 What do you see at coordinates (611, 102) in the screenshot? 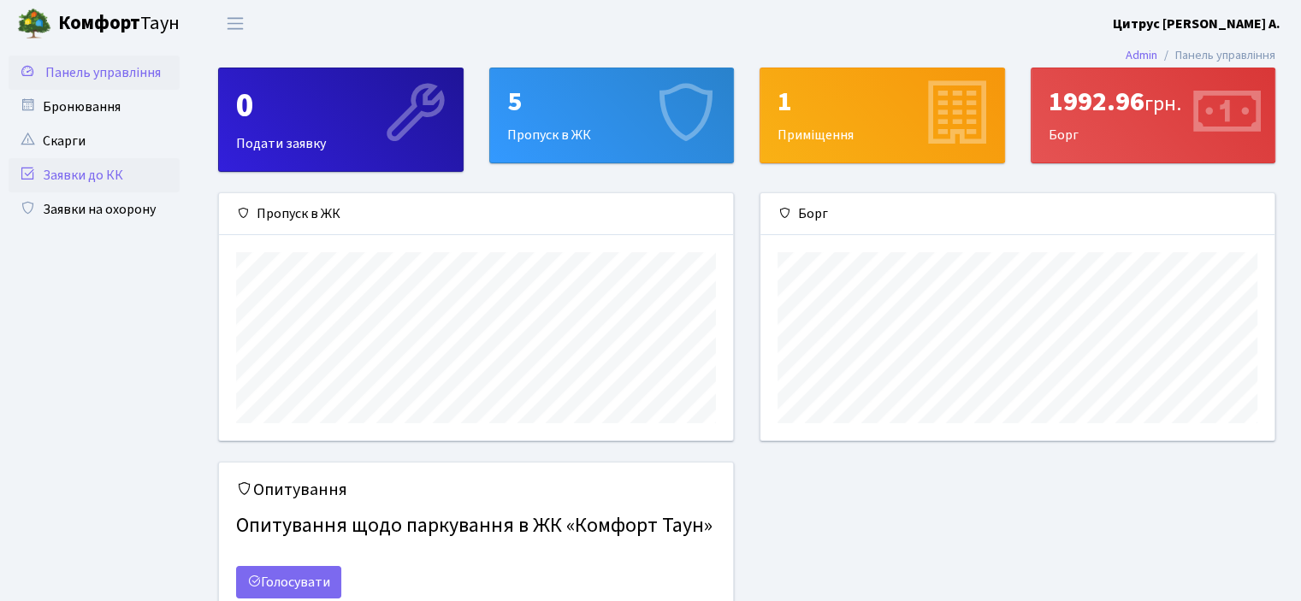
I see `div: 5` at bounding box center [611, 102].